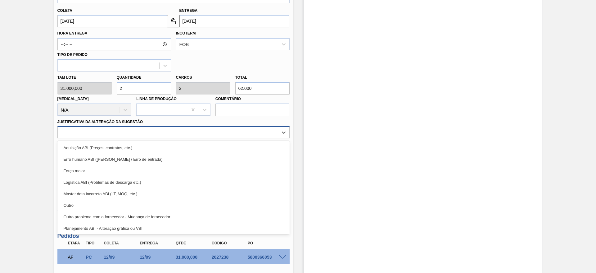 The height and width of the screenshot is (273, 596). What do you see at coordinates (174, 193) in the screenshot?
I see `div: Master data incorreto ABI (LT, MOQ, etc.)` at bounding box center [174, 193].